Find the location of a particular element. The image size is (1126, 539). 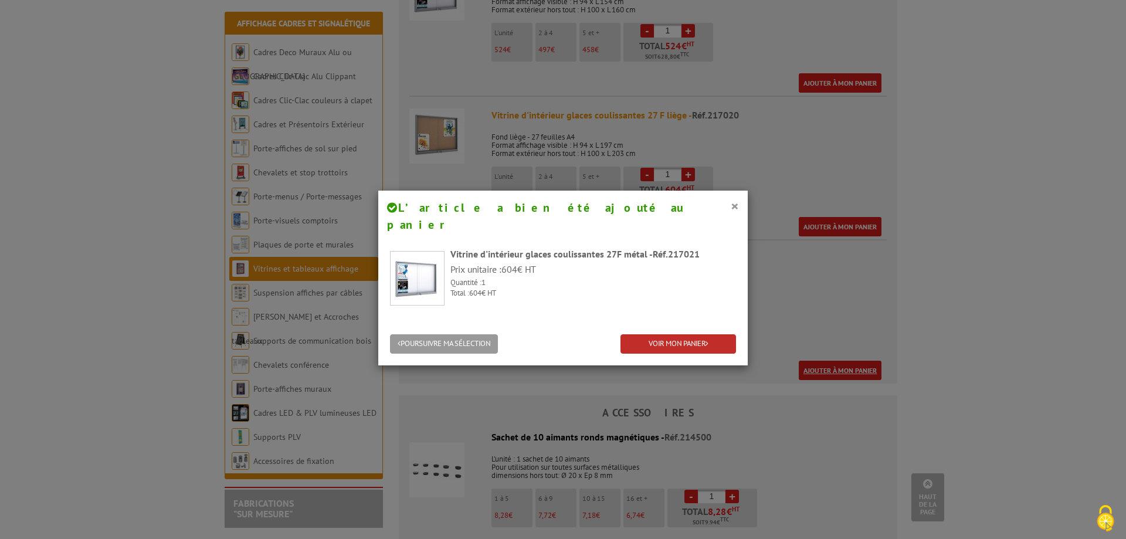

span: 1 is located at coordinates (483, 282).